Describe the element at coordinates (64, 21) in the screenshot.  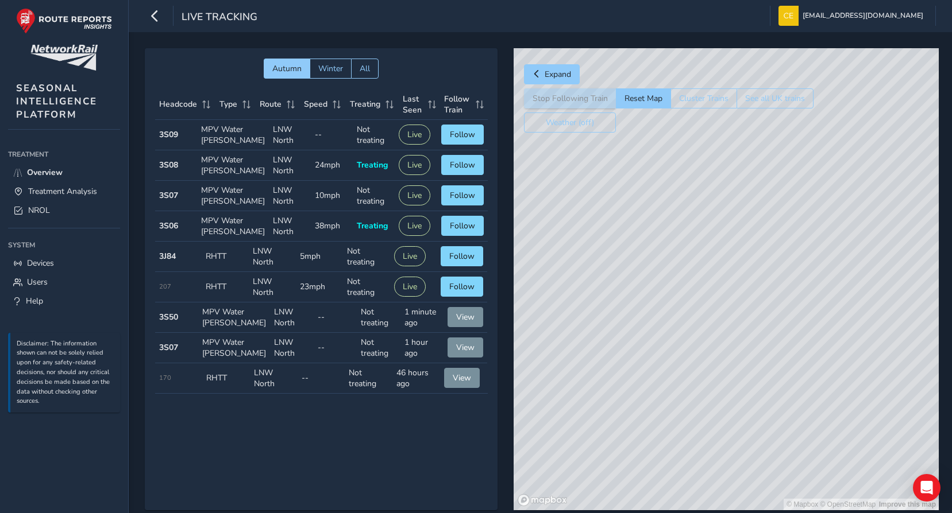
I see `img: rr logo` at that location.